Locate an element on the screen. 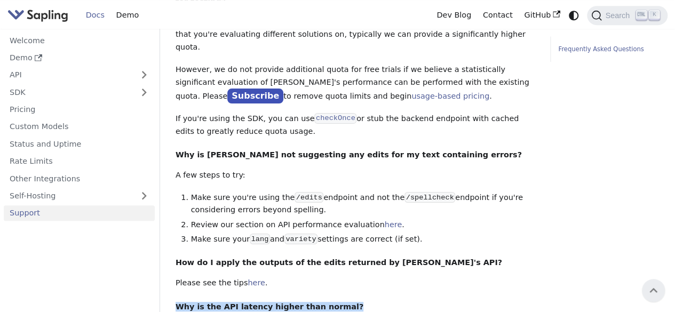 The height and width of the screenshot is (312, 675). a: usage-based pricing is located at coordinates (450, 96).